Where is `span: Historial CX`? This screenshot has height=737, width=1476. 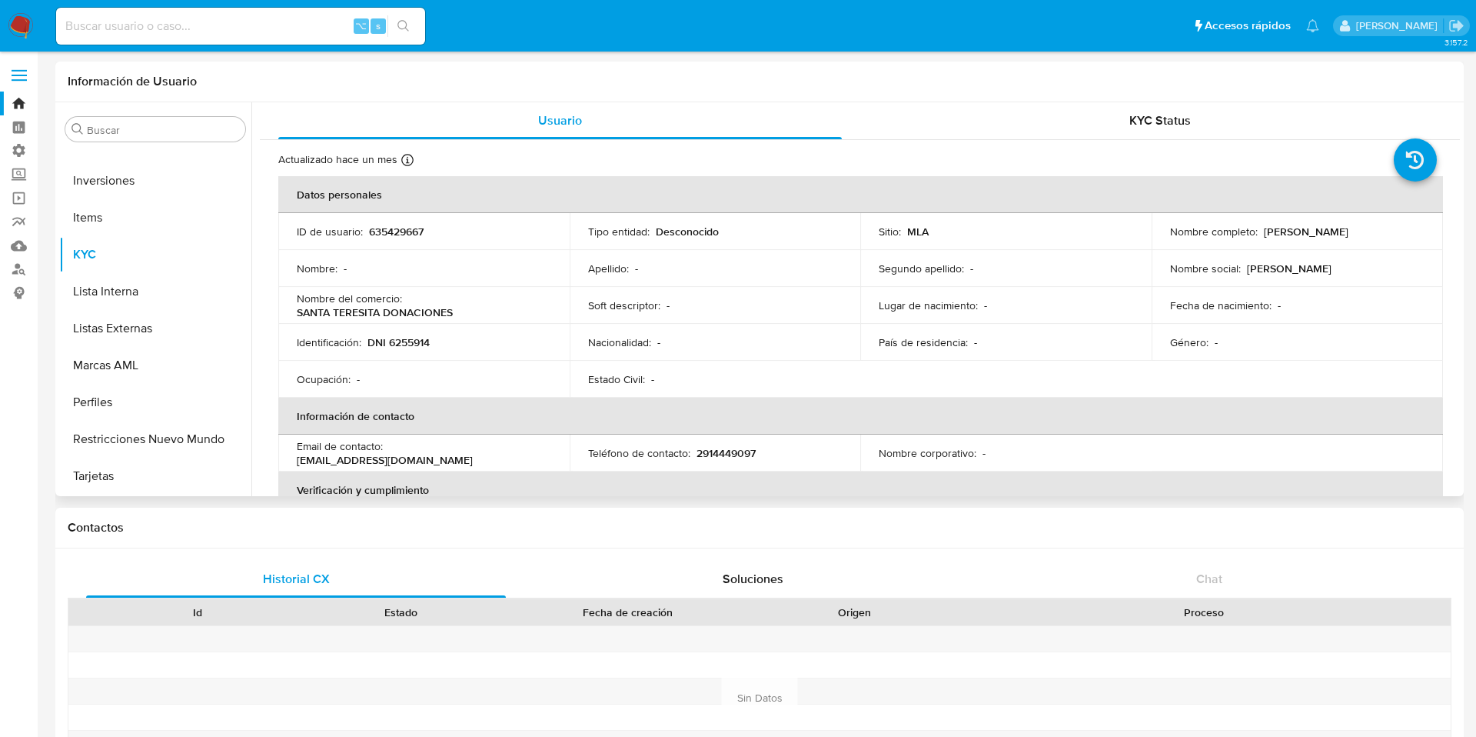
span: Historial CX is located at coordinates (296, 578).